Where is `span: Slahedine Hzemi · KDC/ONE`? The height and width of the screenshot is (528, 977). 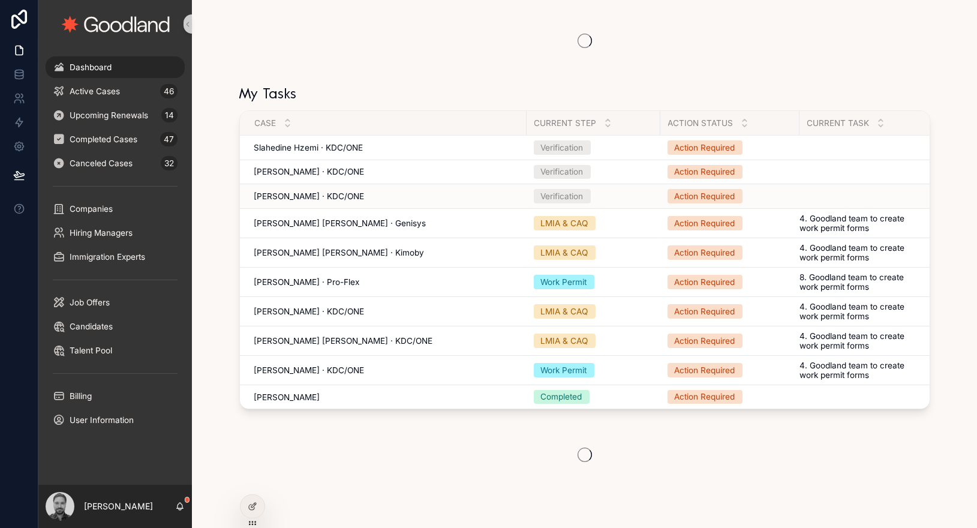
span: Slahedine Hzemi · KDC/ONE is located at coordinates (309, 147).